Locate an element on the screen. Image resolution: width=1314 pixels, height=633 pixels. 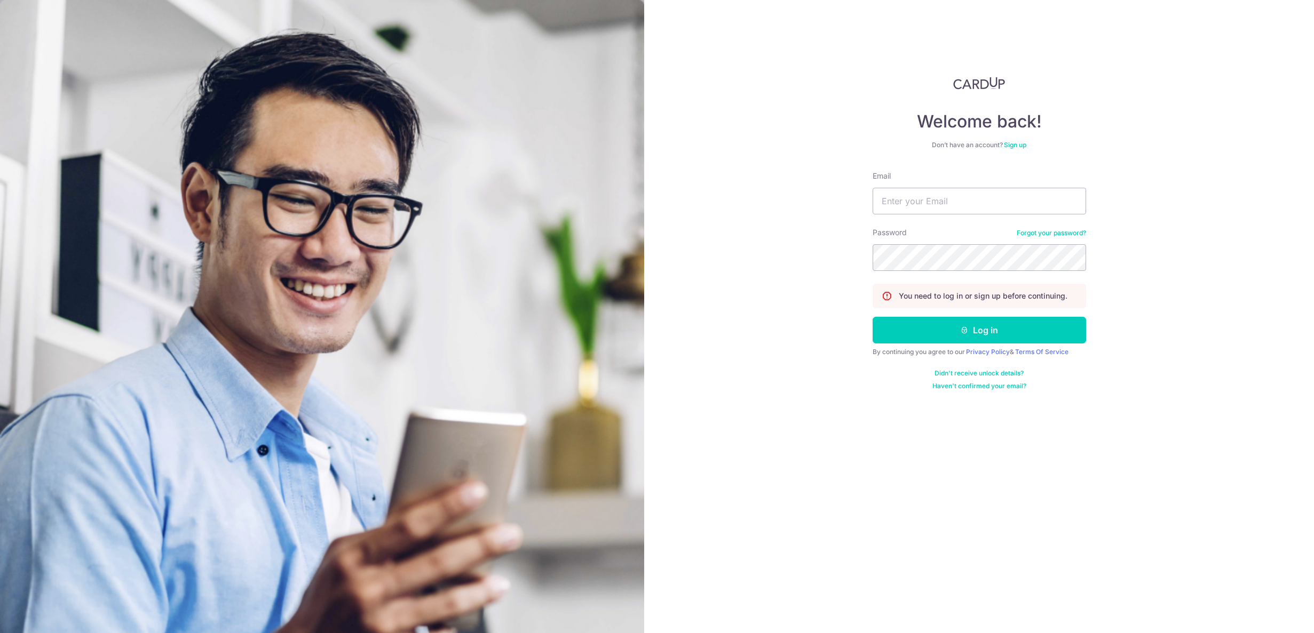
a: Didn't receive unlock details? is located at coordinates (979, 373).